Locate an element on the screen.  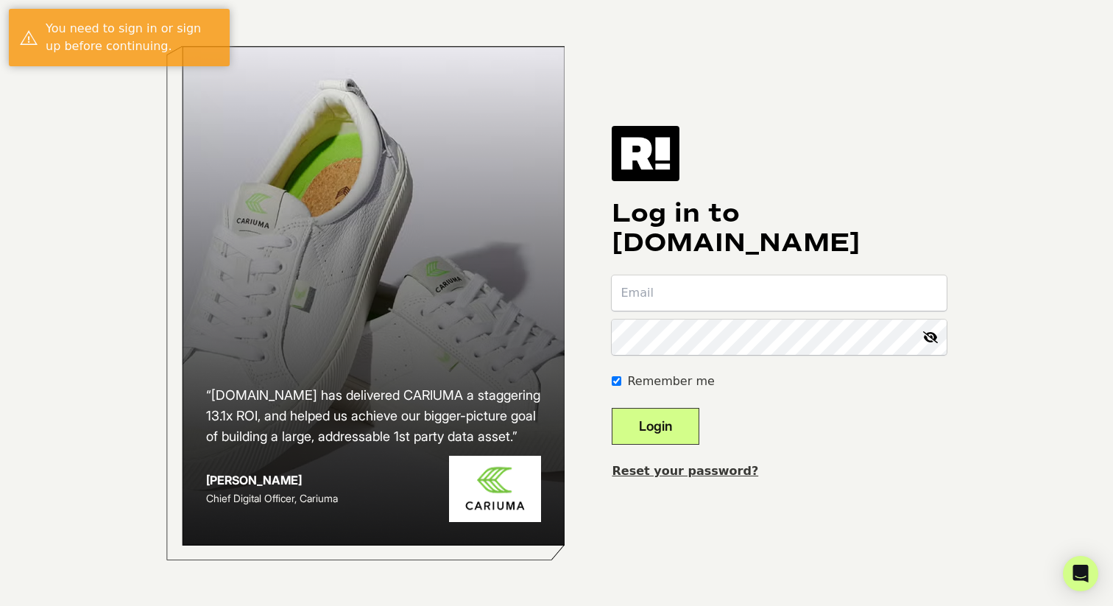
div: Open Intercom Messenger is located at coordinates (1080, 573).